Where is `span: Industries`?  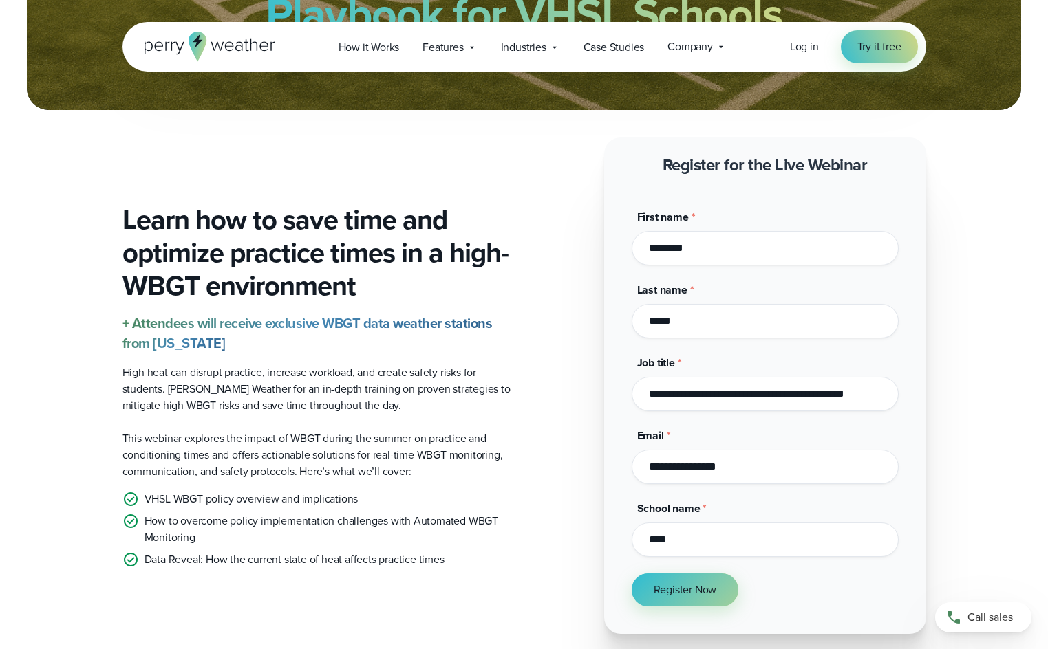
span: Industries is located at coordinates (524, 47).